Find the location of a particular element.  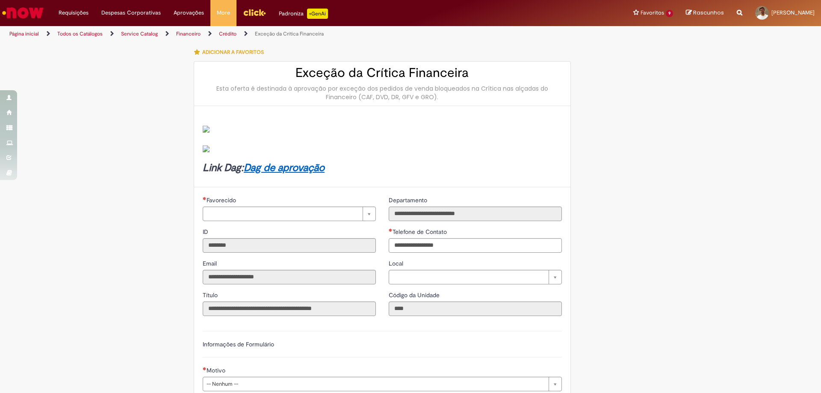

a: Limpar campo Favorecido is located at coordinates (289, 214).